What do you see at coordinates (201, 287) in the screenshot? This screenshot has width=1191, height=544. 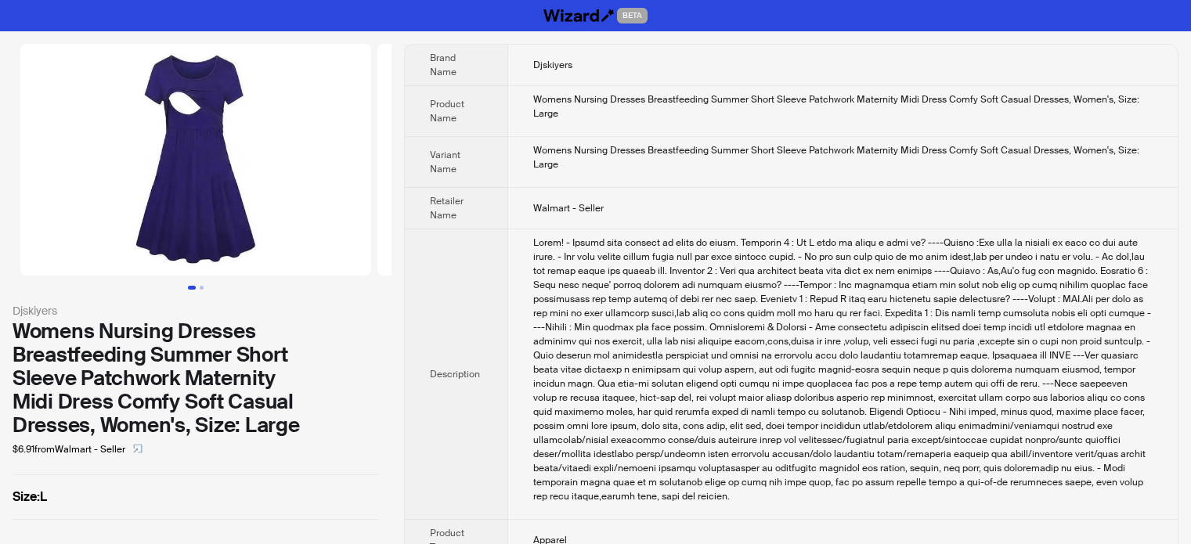 I see `button: Go to slide 2` at bounding box center [201, 287].